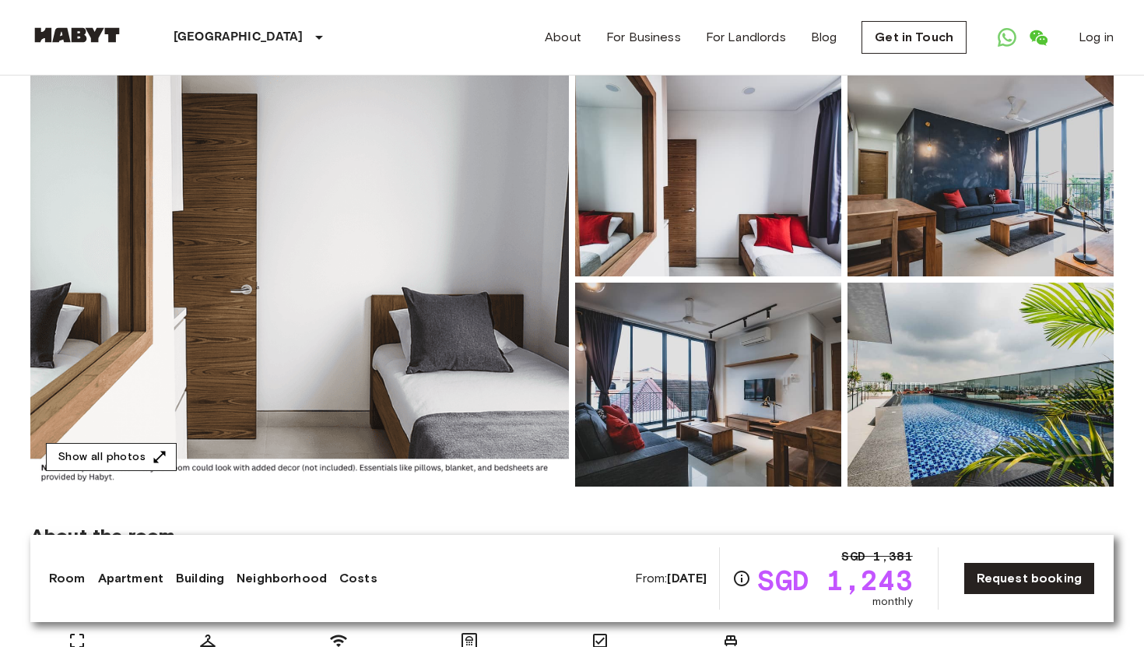 The height and width of the screenshot is (647, 1144). I want to click on img: Marketing picture of unit SG-01-029-005-04, so click(300, 279).